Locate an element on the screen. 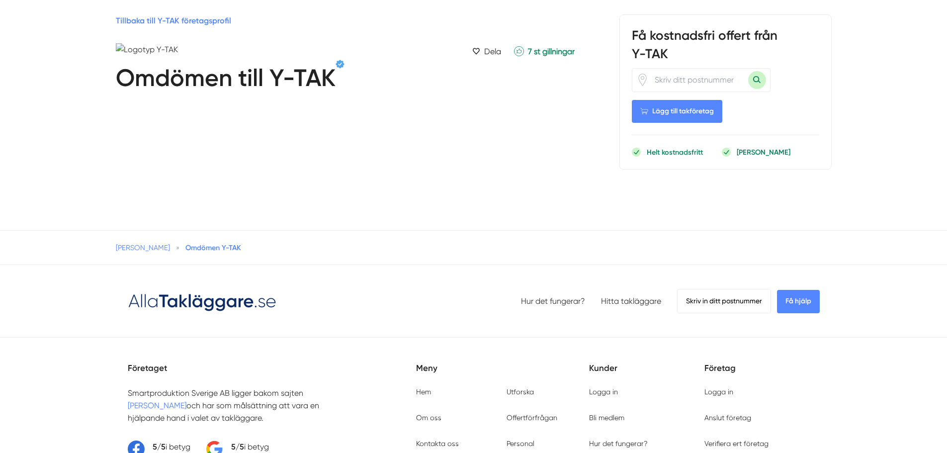  input: Skriv ditt postnummer is located at coordinates (699, 80).